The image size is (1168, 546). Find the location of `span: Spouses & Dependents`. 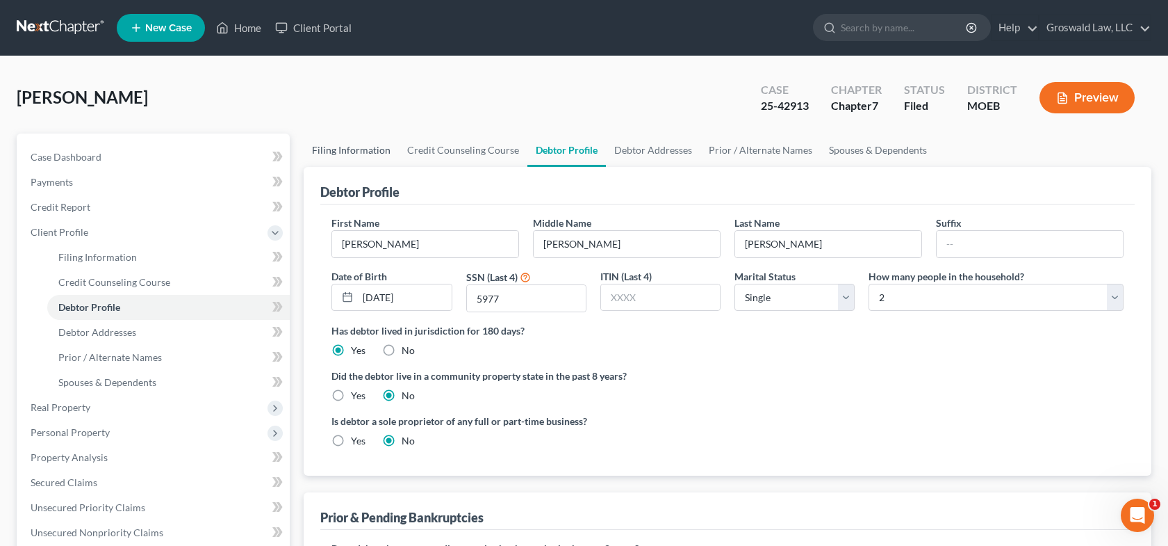

span: Spouses & Dependents is located at coordinates (107, 382).